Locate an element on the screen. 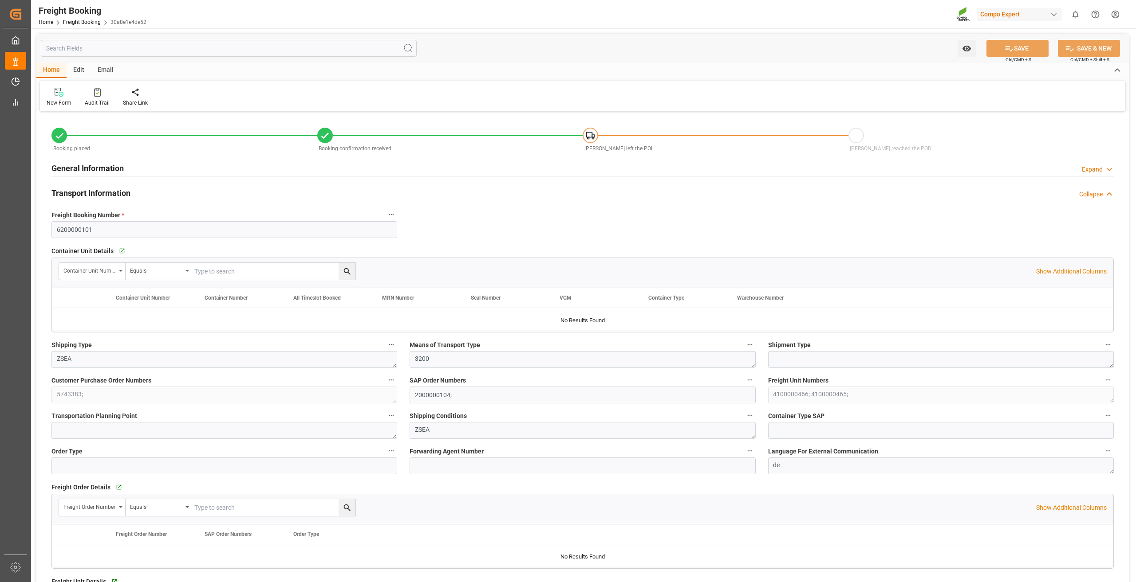 The height and width of the screenshot is (582, 1136). h2: General Information is located at coordinates (87, 168).